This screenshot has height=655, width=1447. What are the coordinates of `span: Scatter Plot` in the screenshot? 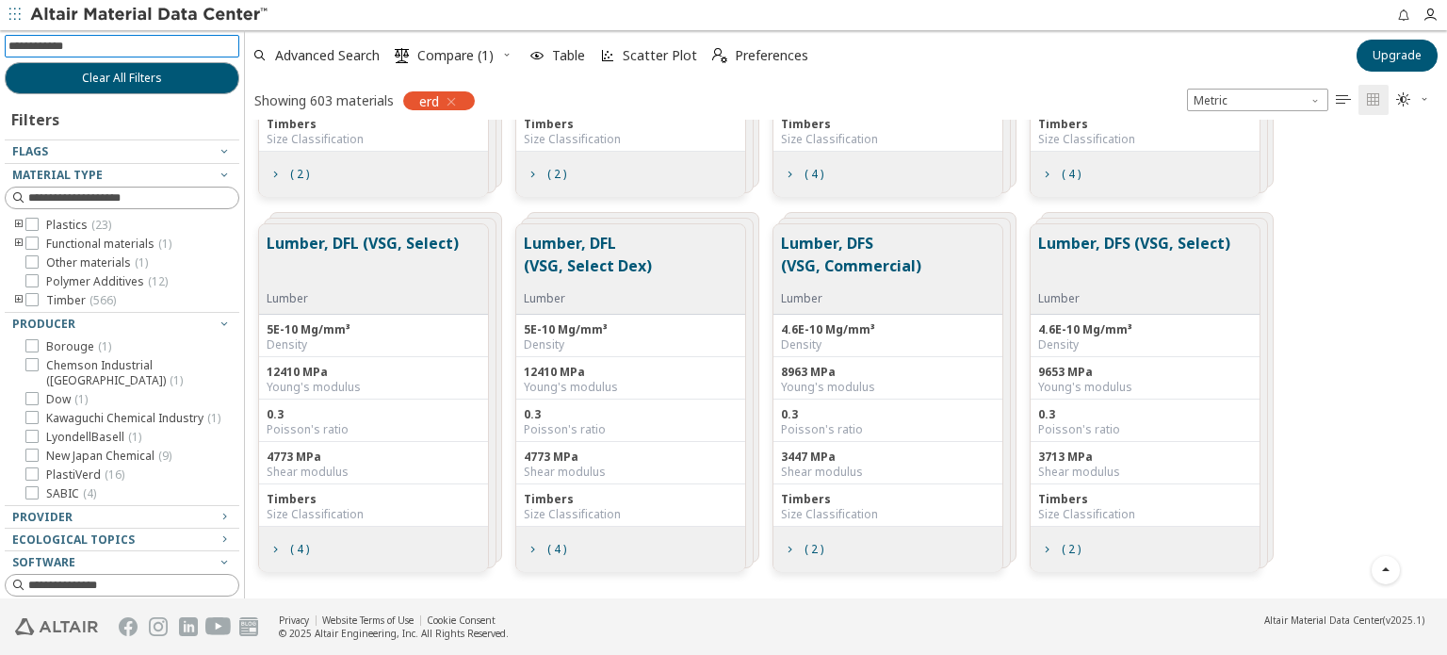 It's located at (660, 56).